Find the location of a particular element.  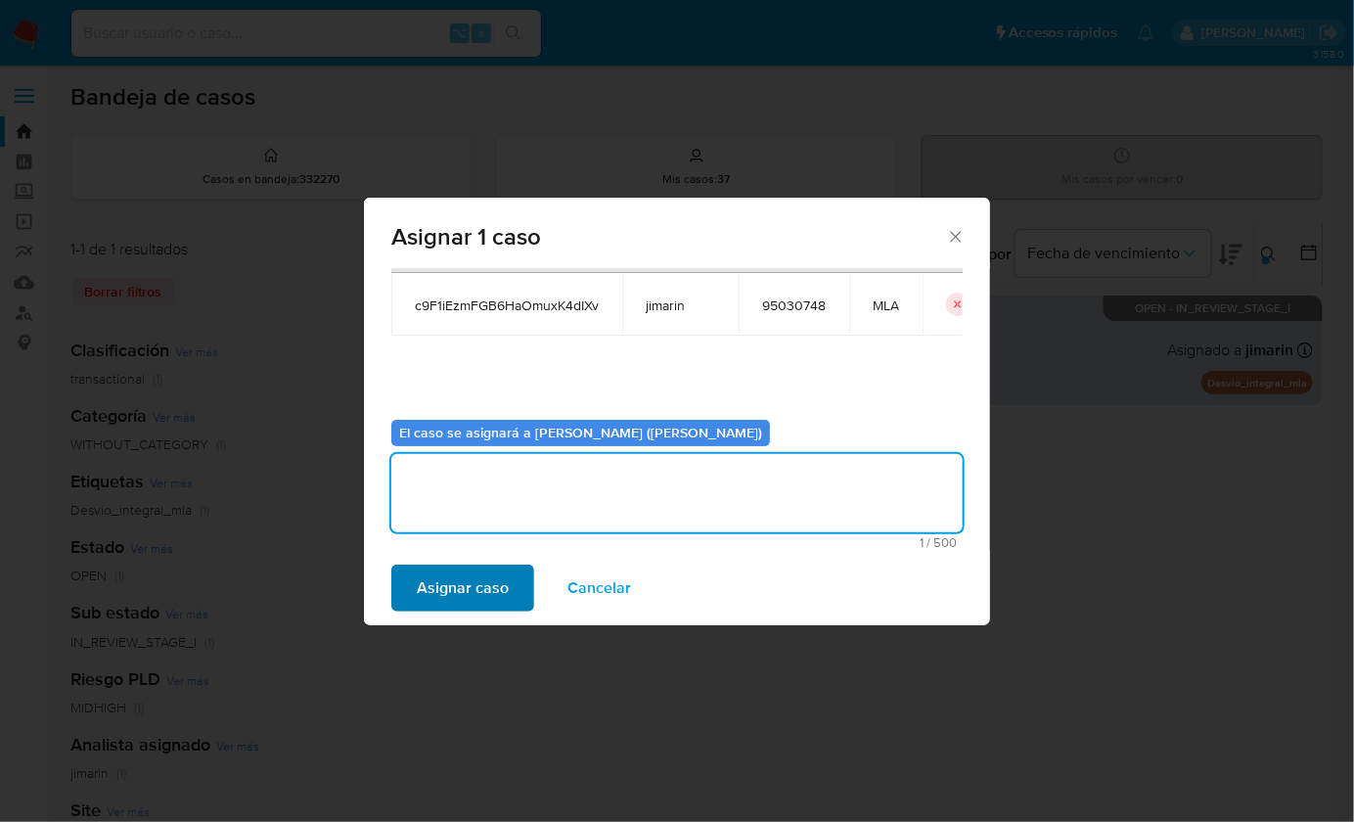

span: Asignar caso is located at coordinates (463, 588).